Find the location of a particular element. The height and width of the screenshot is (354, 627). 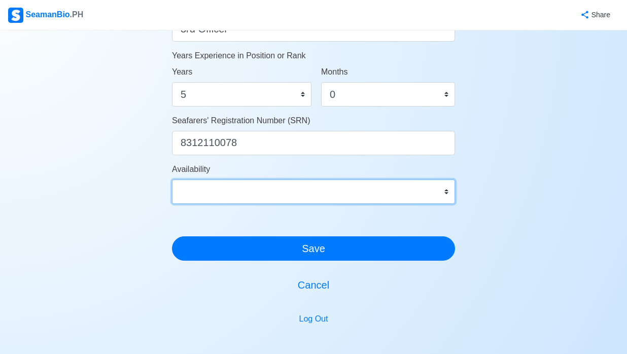

button: Share is located at coordinates (594, 15).